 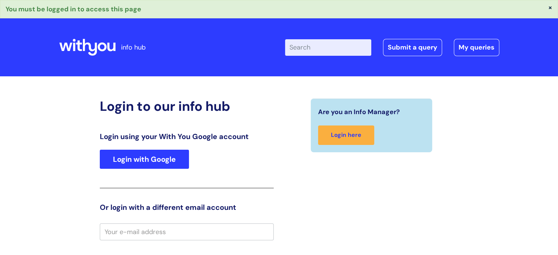 I want to click on input: Your e-mail address, so click(x=187, y=232).